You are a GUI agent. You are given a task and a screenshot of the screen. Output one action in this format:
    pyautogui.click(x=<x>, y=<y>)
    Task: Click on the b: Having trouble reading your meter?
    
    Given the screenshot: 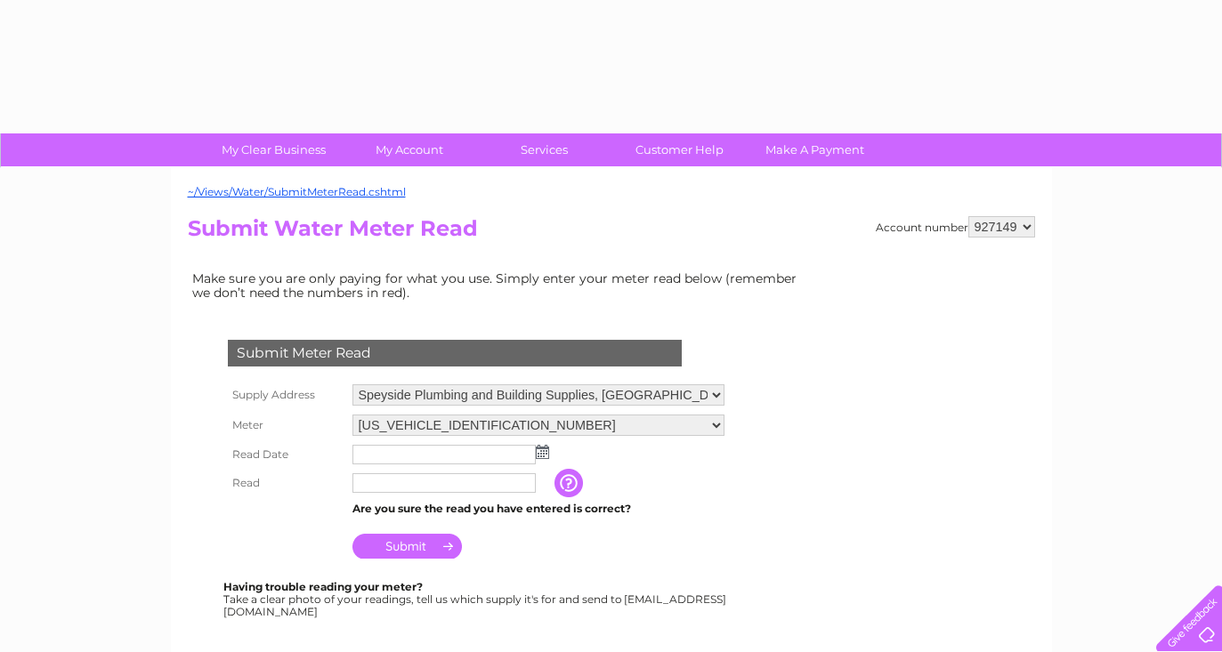 What is the action you would take?
    pyautogui.click(x=323, y=586)
    